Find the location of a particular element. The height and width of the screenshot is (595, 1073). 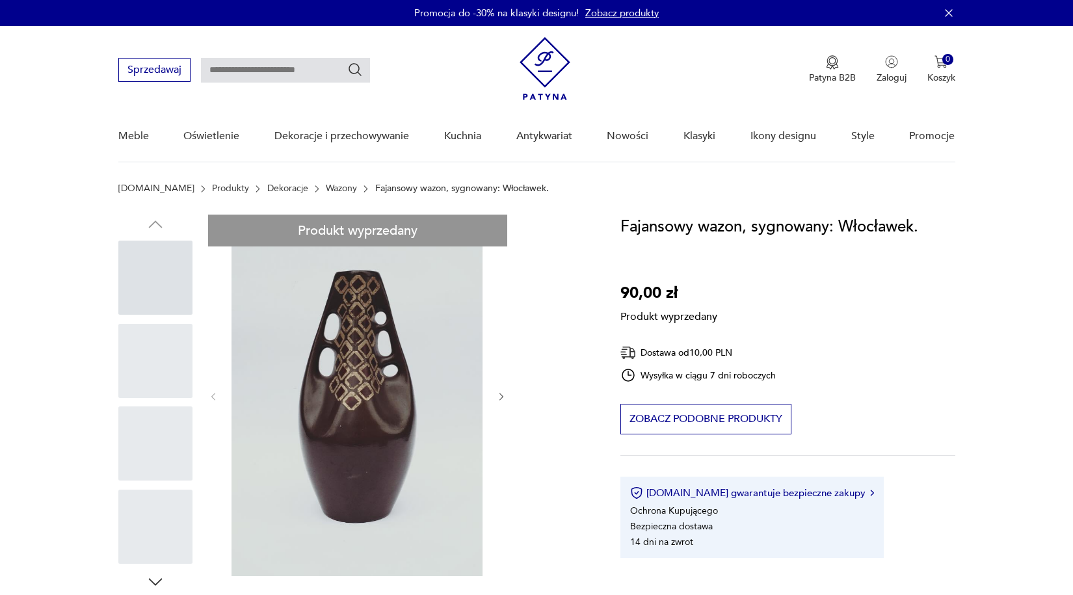

li: Bezpieczna dostawa is located at coordinates (671, 526).